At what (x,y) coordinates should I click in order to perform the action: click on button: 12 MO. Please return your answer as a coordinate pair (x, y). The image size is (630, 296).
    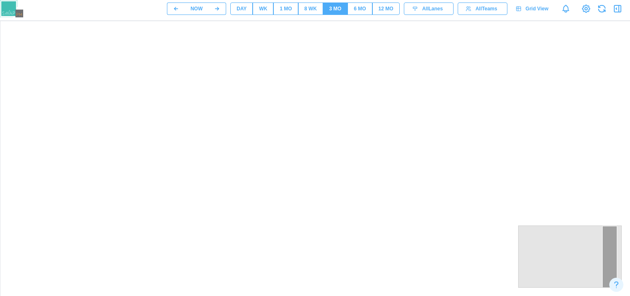
    Looking at the image, I should click on (386, 9).